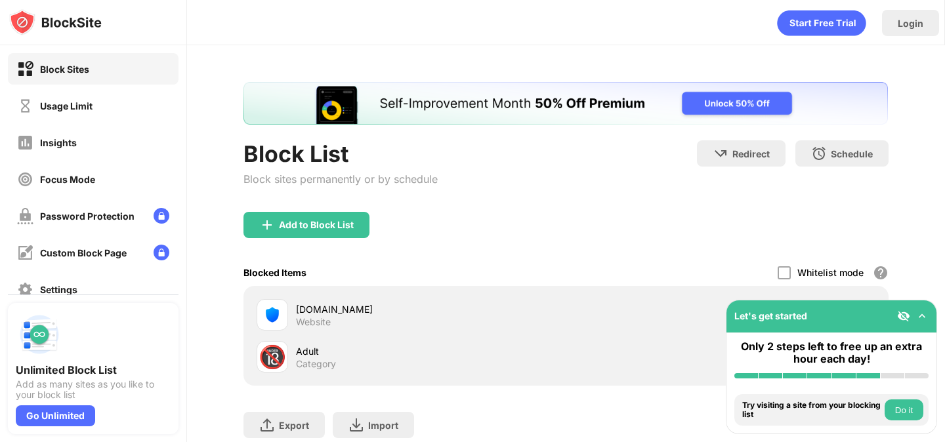  Describe the element at coordinates (832, 353) in the screenshot. I see `div: Only 2 steps left to free up an extra hour each day!` at that location.